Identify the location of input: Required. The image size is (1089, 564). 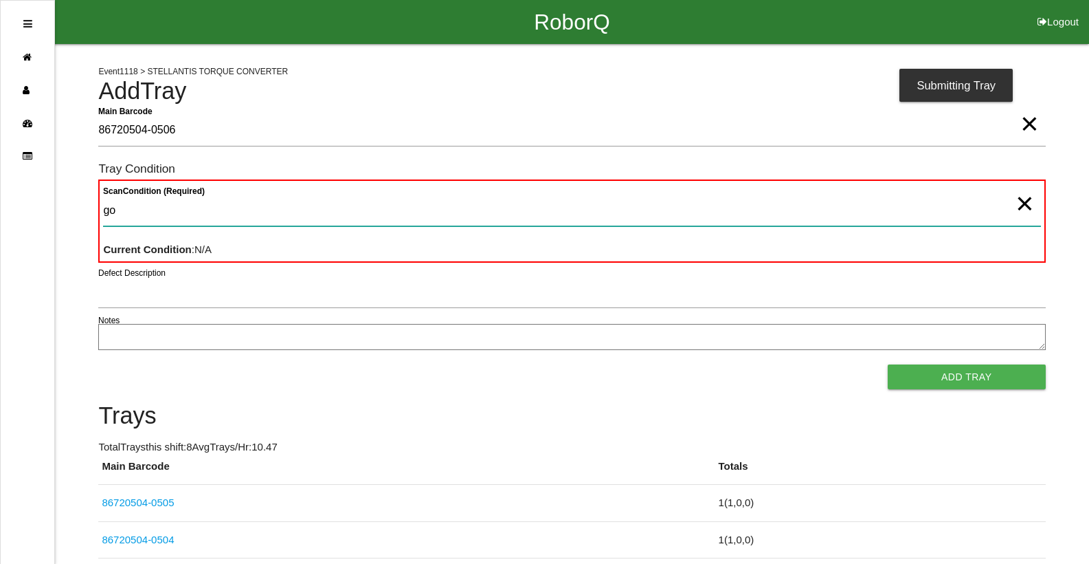
(572, 131).